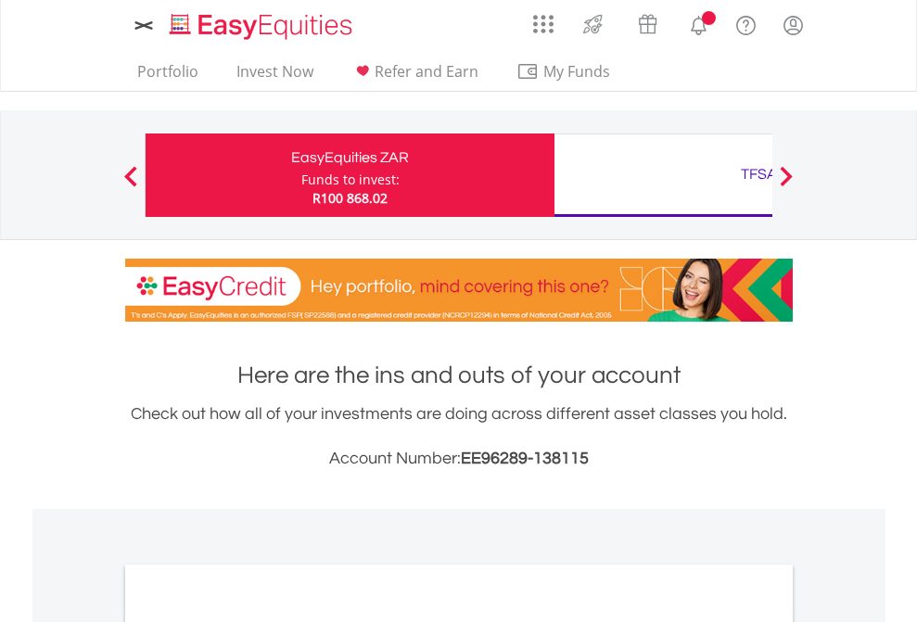 The width and height of the screenshot is (917, 622). What do you see at coordinates (699, 23) in the screenshot?
I see `a: Notifications` at bounding box center [699, 23].